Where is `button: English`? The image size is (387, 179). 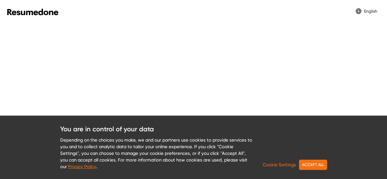
button: English is located at coordinates (366, 11).